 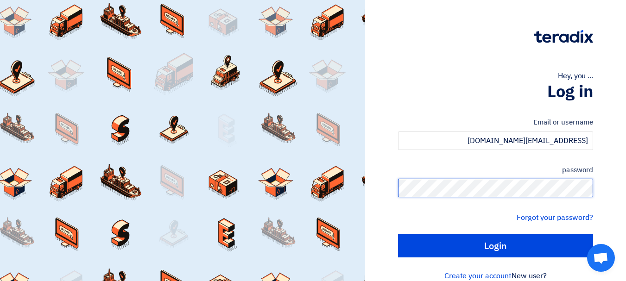 What do you see at coordinates (601, 258) in the screenshot?
I see `div: Open chat` at bounding box center [601, 258].